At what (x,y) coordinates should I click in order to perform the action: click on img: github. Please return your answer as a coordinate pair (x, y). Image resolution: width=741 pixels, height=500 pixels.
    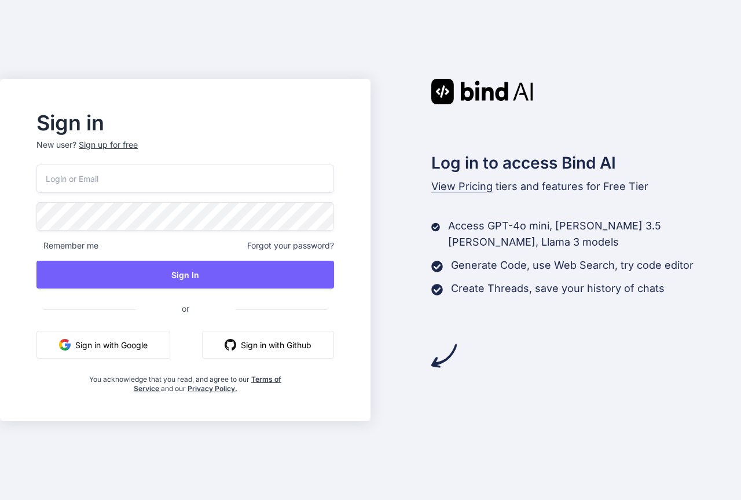
    Looking at the image, I should click on (230, 345).